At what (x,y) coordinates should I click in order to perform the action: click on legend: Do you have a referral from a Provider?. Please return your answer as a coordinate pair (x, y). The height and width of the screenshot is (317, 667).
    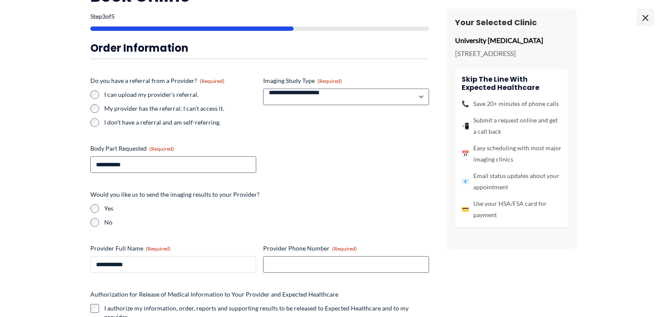
    Looking at the image, I should click on (157, 81).